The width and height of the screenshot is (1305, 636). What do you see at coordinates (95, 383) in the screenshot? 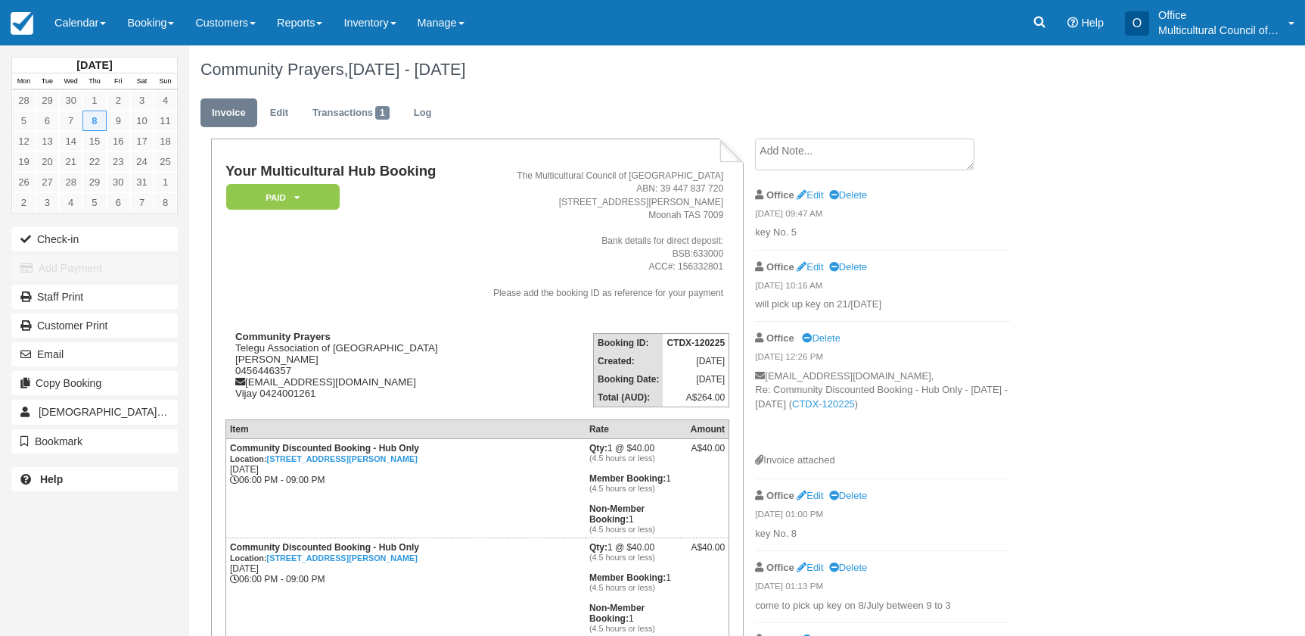
I see `button: Copy Booking` at bounding box center [95, 383].